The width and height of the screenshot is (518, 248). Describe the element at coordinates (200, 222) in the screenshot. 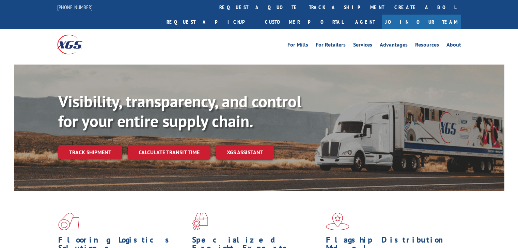

I see `img: xgs-icon-focused-on-flooring-red` at that location.